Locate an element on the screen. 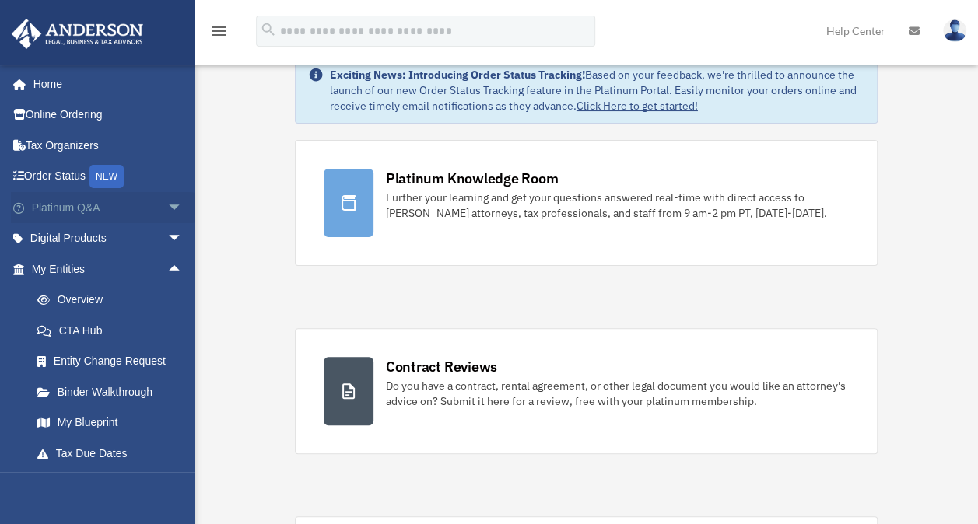 The width and height of the screenshot is (978, 524). div: Platinum Knowledge Room is located at coordinates (472, 178).